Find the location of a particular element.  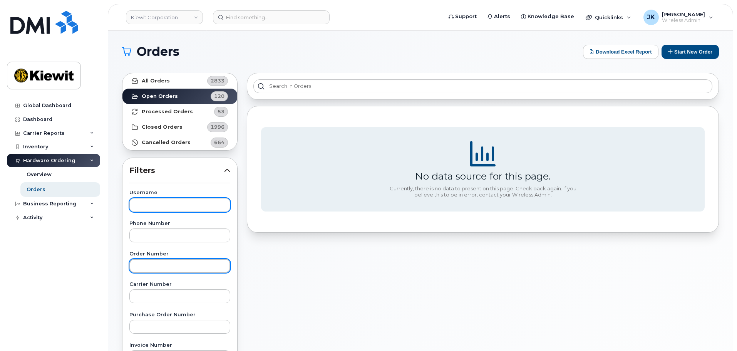

span: Orders is located at coordinates (158, 52).